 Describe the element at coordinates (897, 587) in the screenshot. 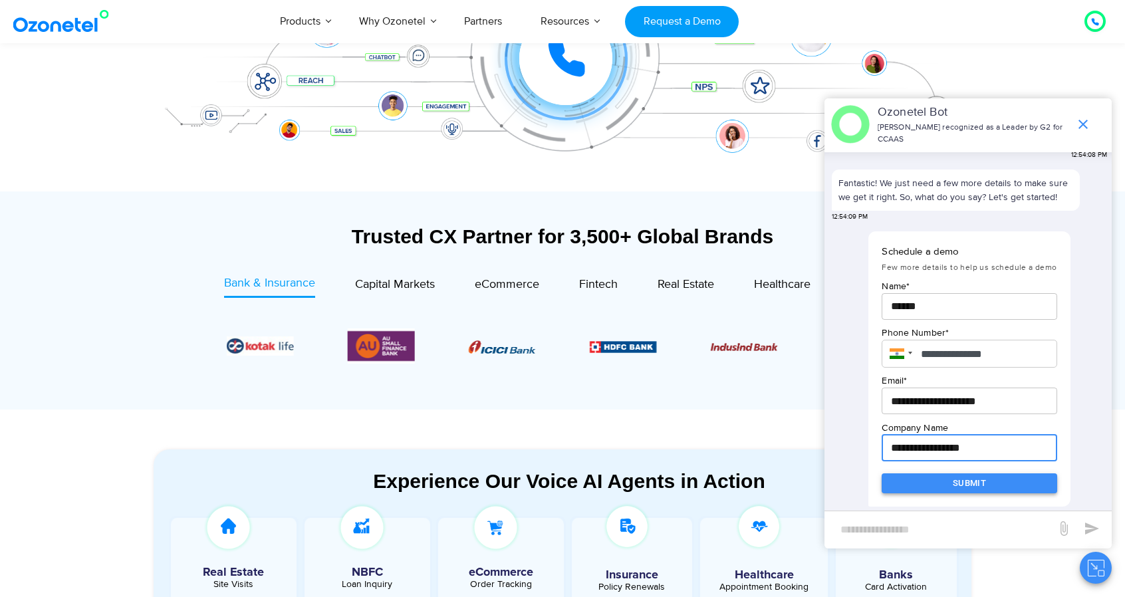

I see `div: Card Activation` at that location.